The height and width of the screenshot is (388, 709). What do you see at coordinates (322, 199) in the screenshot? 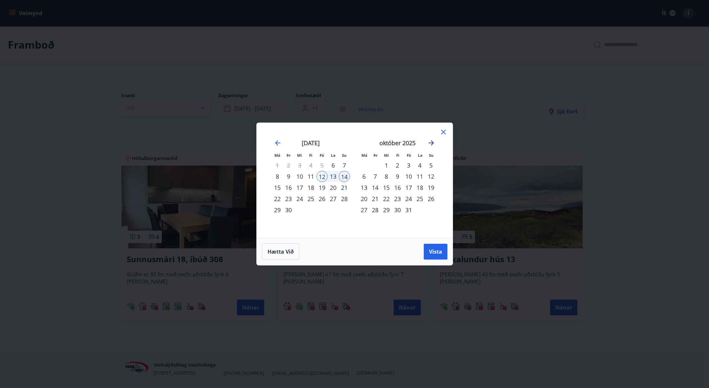
I see `div: 26` at bounding box center [322, 199].